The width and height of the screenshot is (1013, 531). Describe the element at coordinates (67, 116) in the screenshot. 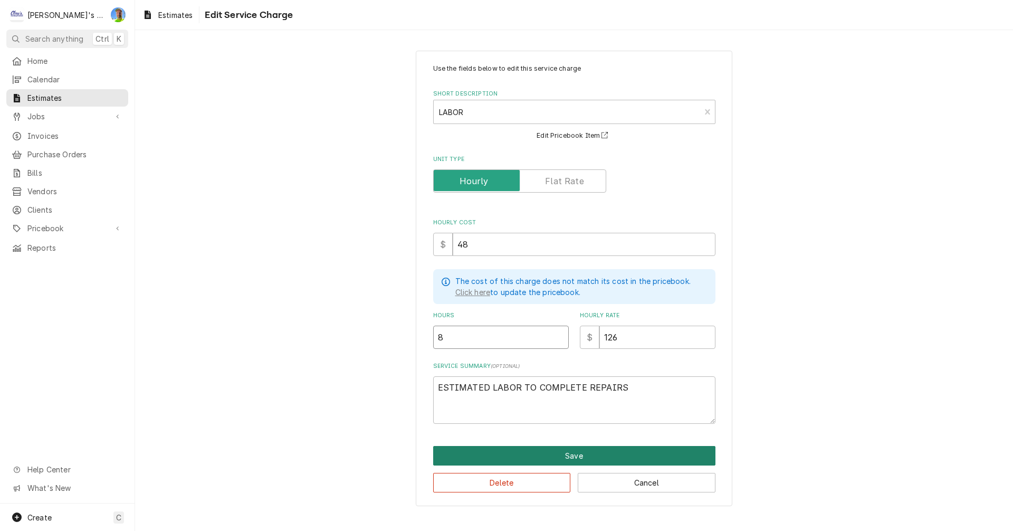

I see `a: Go to Jobs` at that location.